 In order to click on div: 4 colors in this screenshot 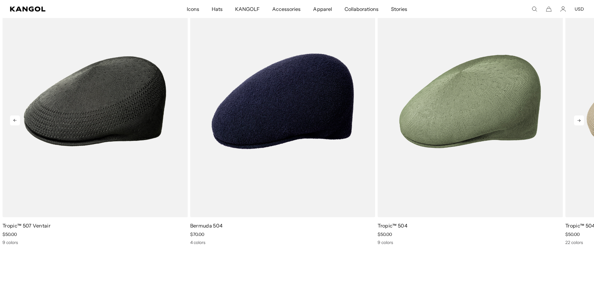, I will do `click(283, 243)`.